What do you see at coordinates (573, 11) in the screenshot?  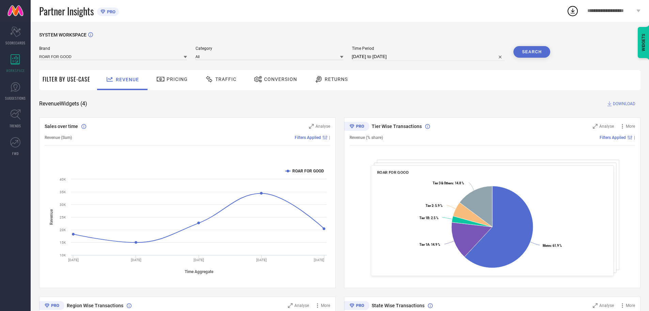 I see `div: Open download list` at bounding box center [573, 11].